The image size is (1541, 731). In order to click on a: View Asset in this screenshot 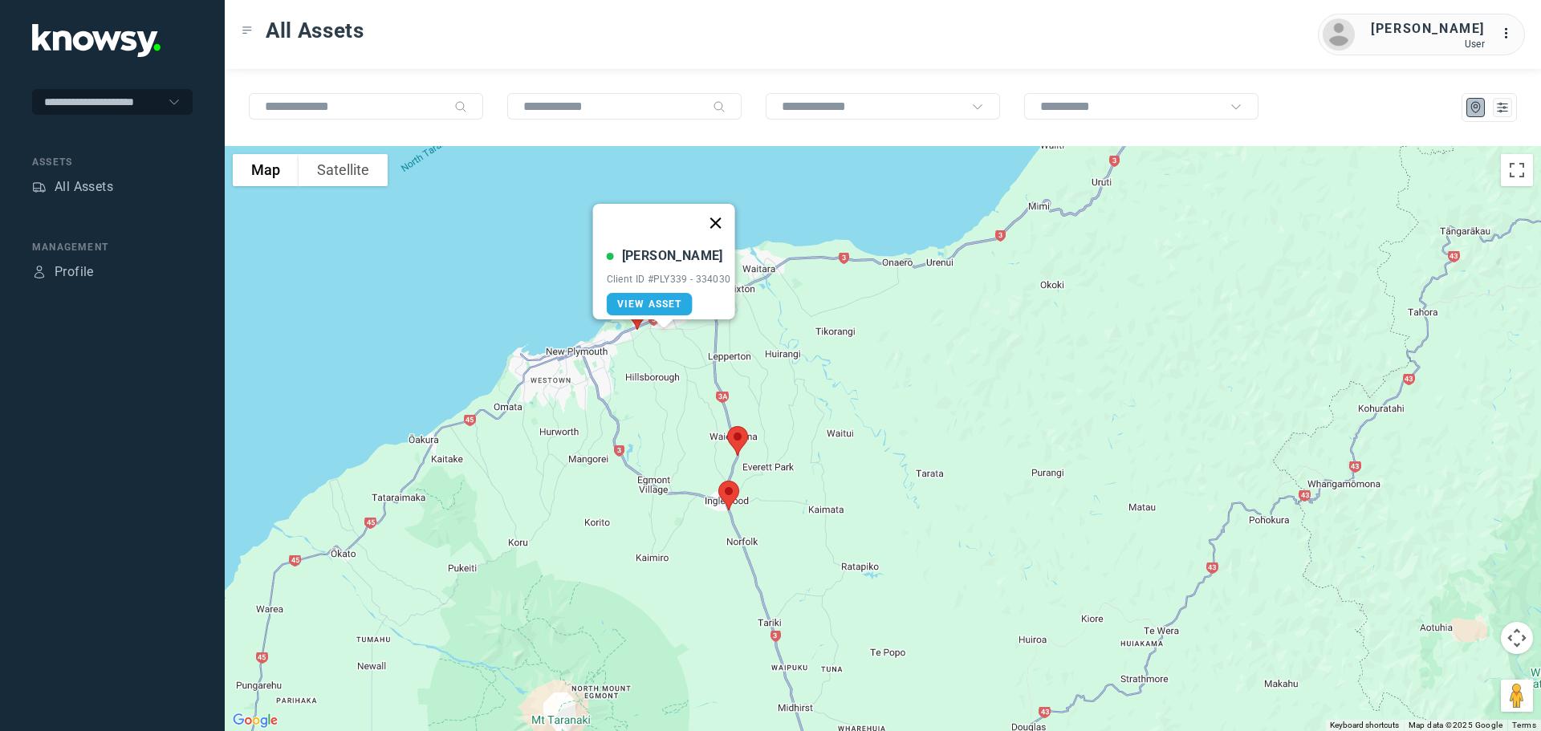, I will do `click(649, 304)`.